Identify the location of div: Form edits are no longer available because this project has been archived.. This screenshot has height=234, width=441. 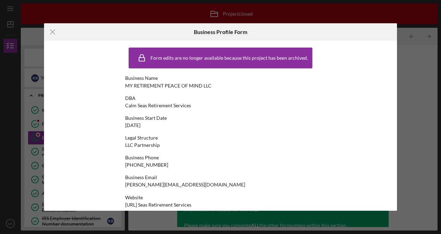
(229, 58).